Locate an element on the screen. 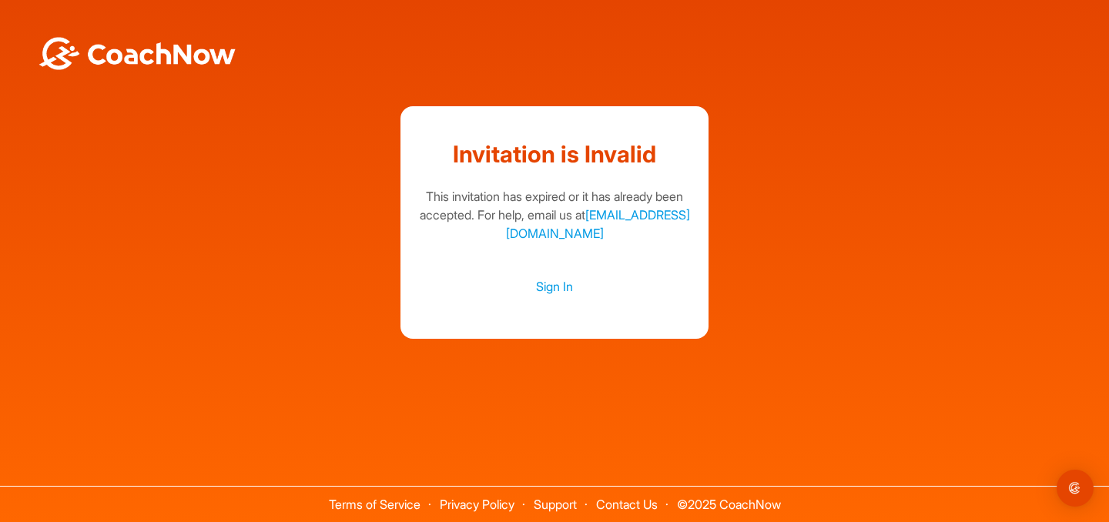 This screenshot has height=522, width=1109. div: This invitation has expired or it has already been accepted. For help, email us at is located at coordinates (555, 215).